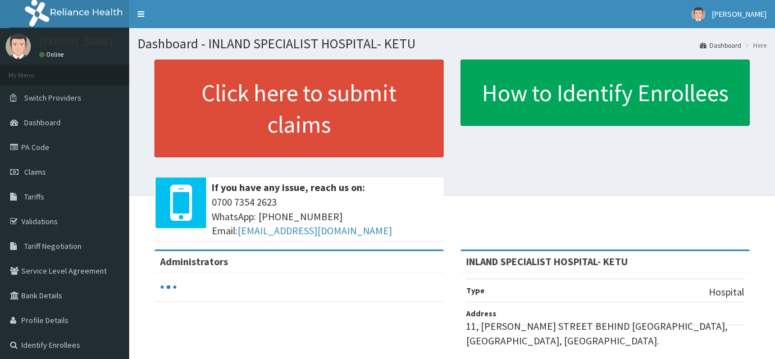 This screenshot has width=775, height=359. What do you see at coordinates (475, 290) in the screenshot?
I see `b: Type` at bounding box center [475, 290].